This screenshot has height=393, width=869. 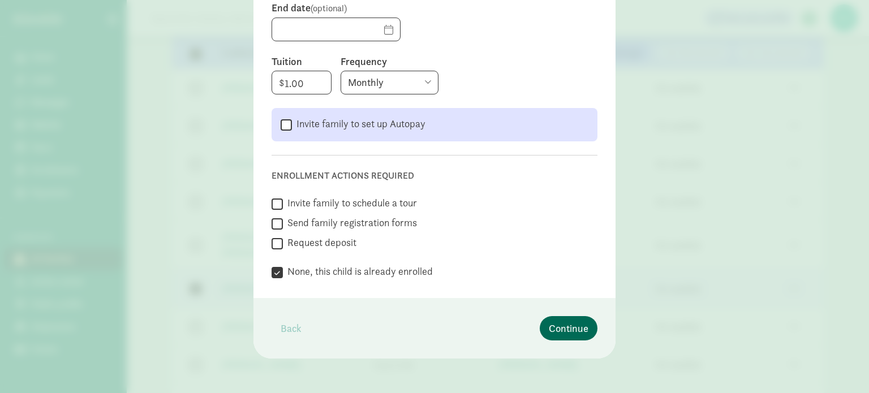 What do you see at coordinates (357, 272) in the screenshot?
I see `label: None, this child is already enrolled` at bounding box center [357, 272].